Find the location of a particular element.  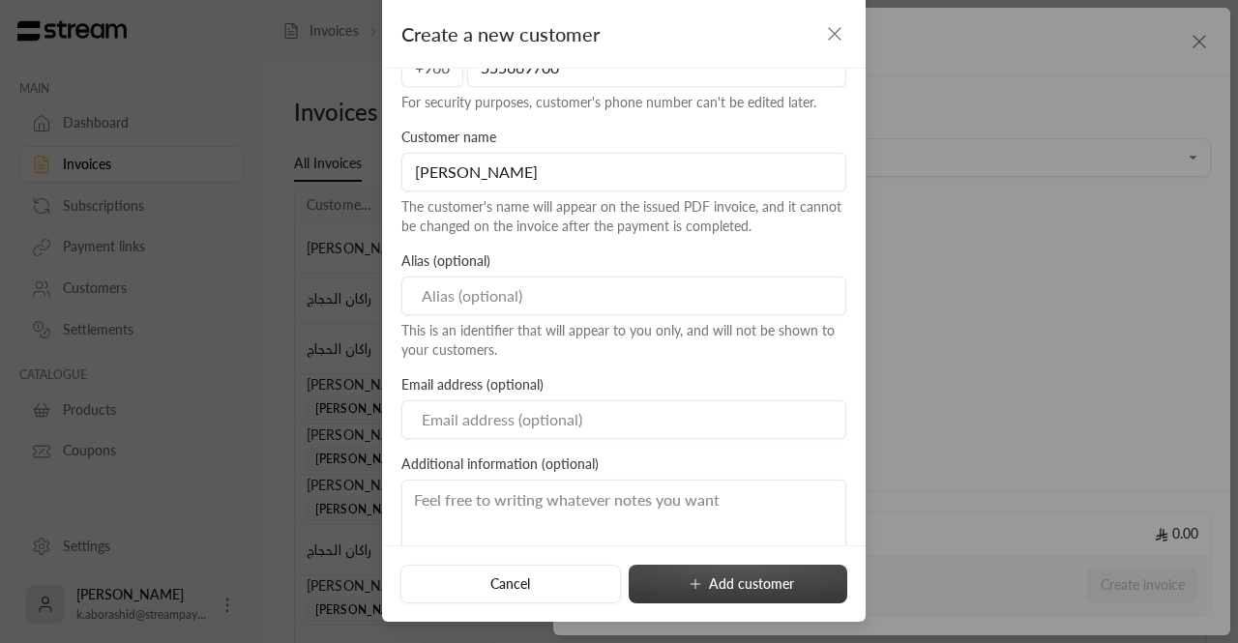

div: For security purposes, customer's phone number can't be edited later. is located at coordinates (624, 102).